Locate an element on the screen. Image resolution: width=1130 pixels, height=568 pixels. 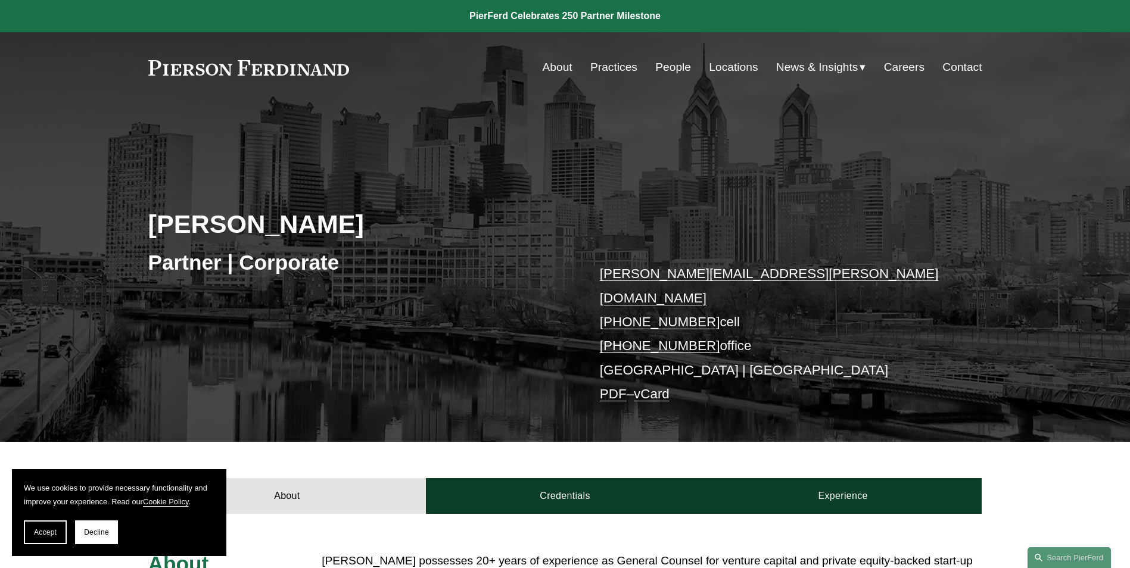
a: vCard is located at coordinates (651, 394).